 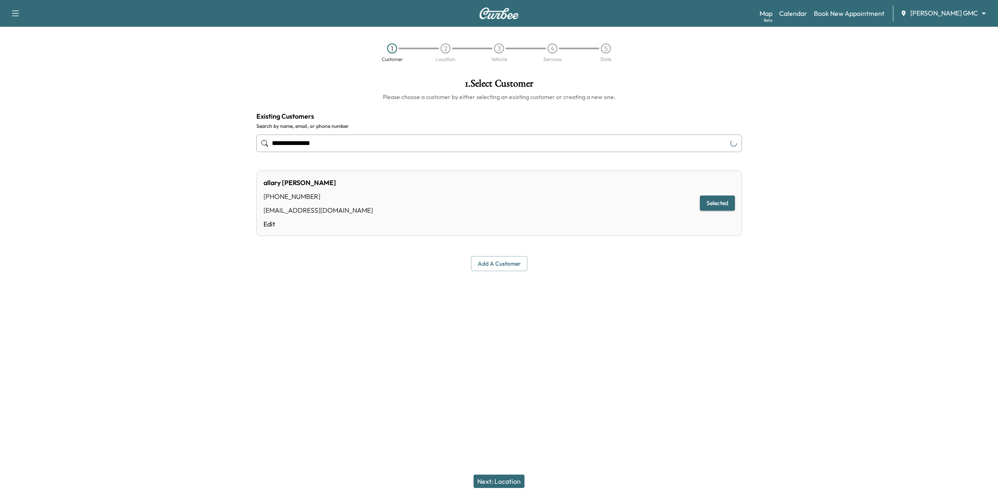 What do you see at coordinates (446, 59) in the screenshot?
I see `div: Location` at bounding box center [446, 59].